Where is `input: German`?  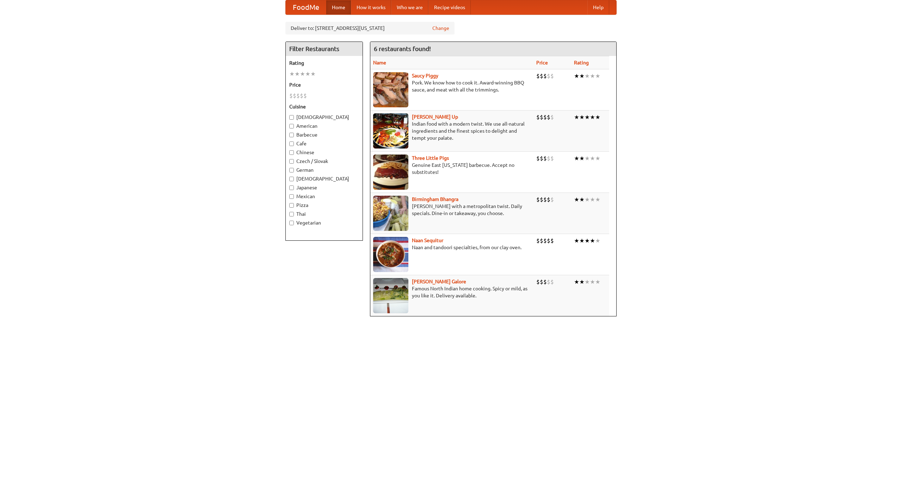 input: German is located at coordinates (291, 170).